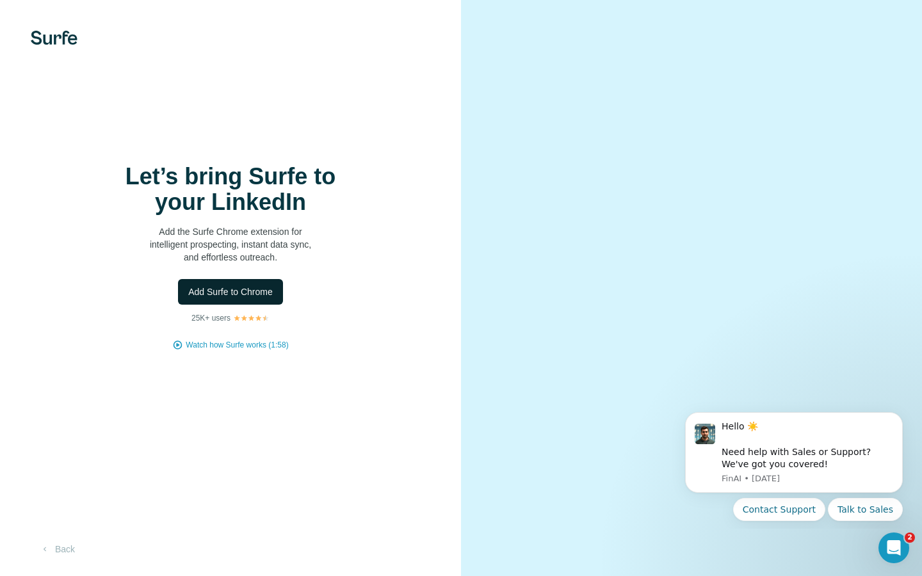 This screenshot has height=576, width=922. What do you see at coordinates (231, 292) in the screenshot?
I see `button: Add Surfe to Chrome` at bounding box center [231, 292].